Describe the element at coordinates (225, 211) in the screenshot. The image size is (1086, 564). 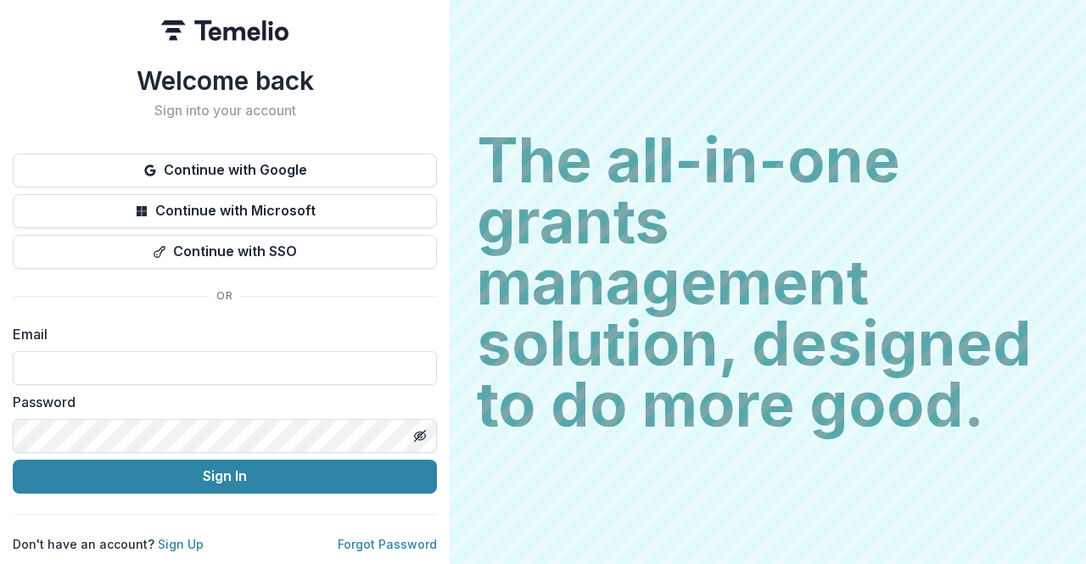
I see `button: Continue with Microsoft` at that location.